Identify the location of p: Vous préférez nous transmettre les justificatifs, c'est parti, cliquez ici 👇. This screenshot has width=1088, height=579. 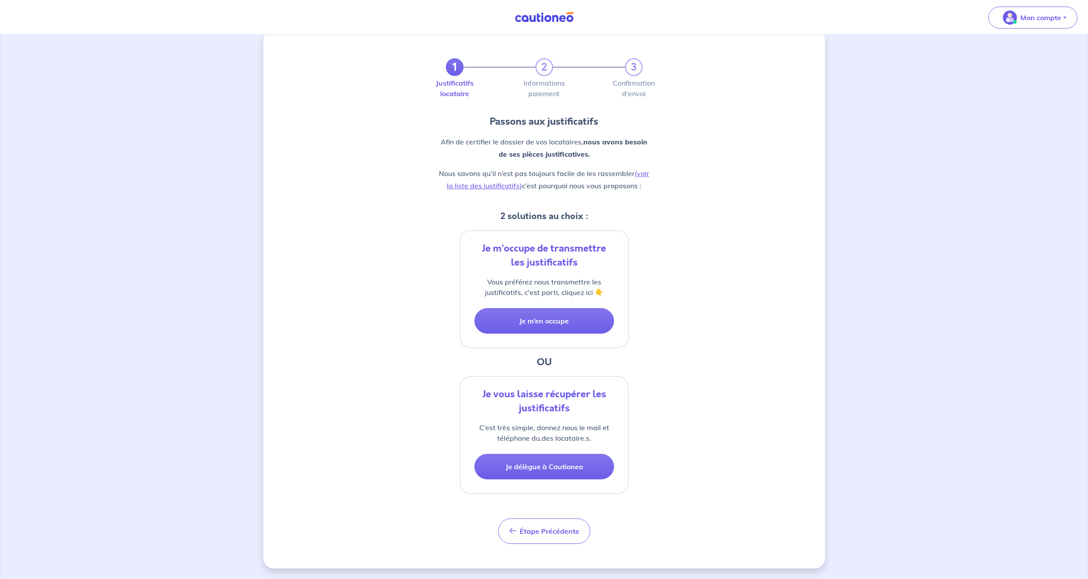
(544, 287).